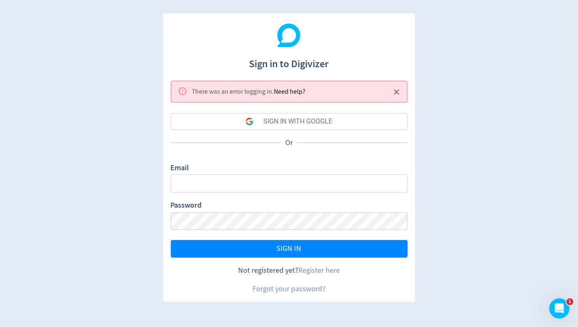 The image size is (578, 327). What do you see at coordinates (289, 35) in the screenshot?
I see `img: Digivizer Logo` at bounding box center [289, 35].